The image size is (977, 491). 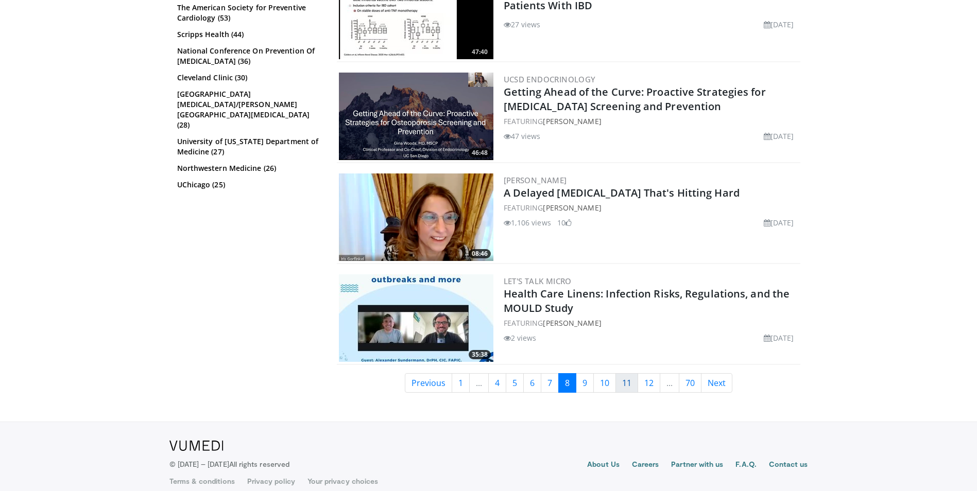 I want to click on span: 08:46, so click(x=480, y=254).